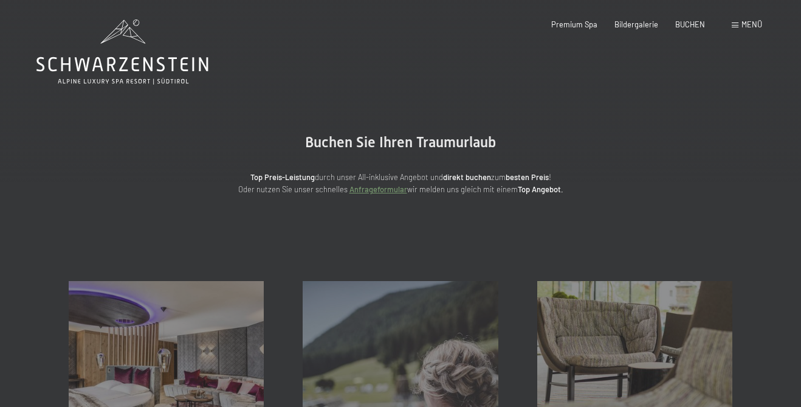  What do you see at coordinates (378, 189) in the screenshot?
I see `a: Anfrageformular` at bounding box center [378, 189].